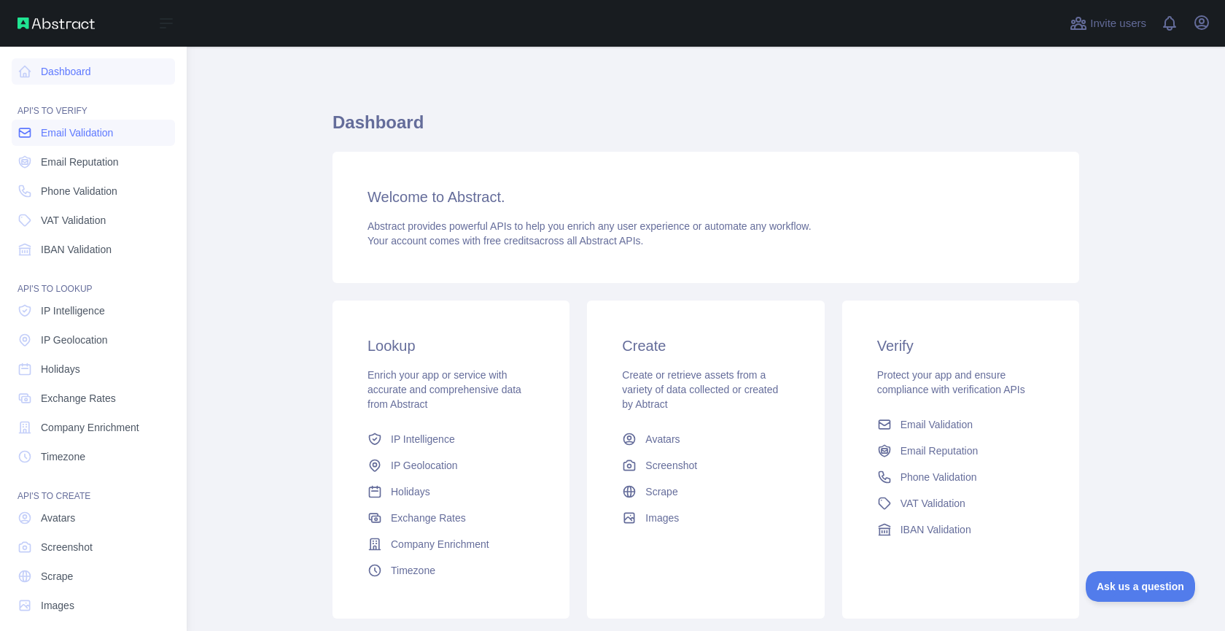 This screenshot has height=631, width=1225. I want to click on a: Dashboard, so click(93, 71).